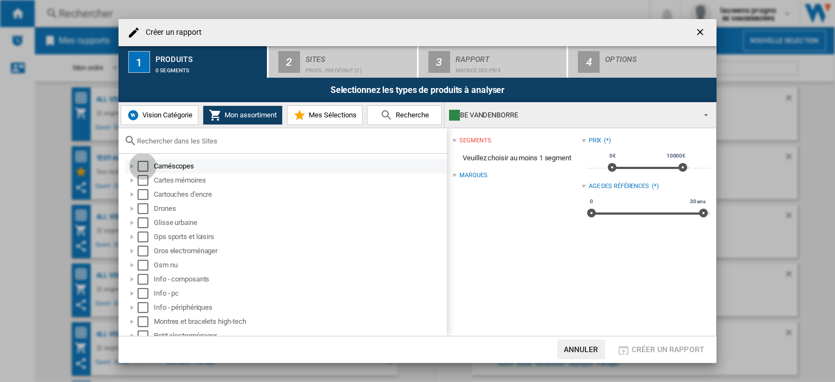 The height and width of the screenshot is (382, 835). I want to click on img: wiser-icon-blue.png, so click(133, 115).